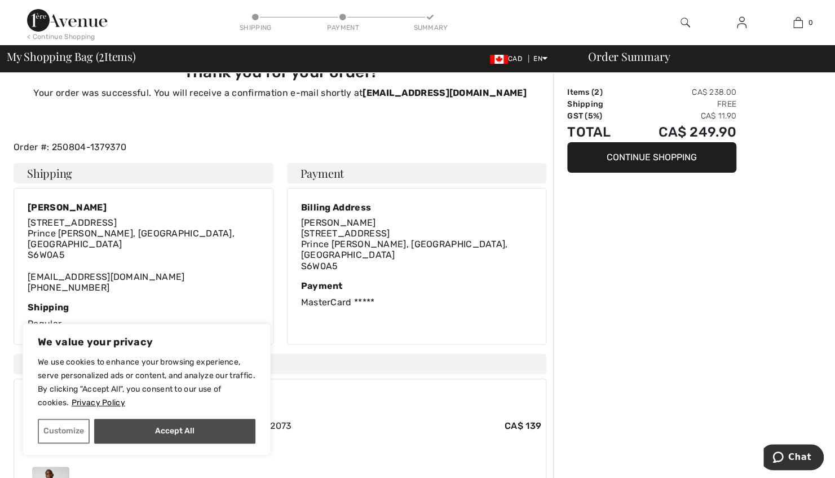 The height and width of the screenshot is (478, 835). I want to click on h4: My Shopping Bag ( Items), so click(280, 364).